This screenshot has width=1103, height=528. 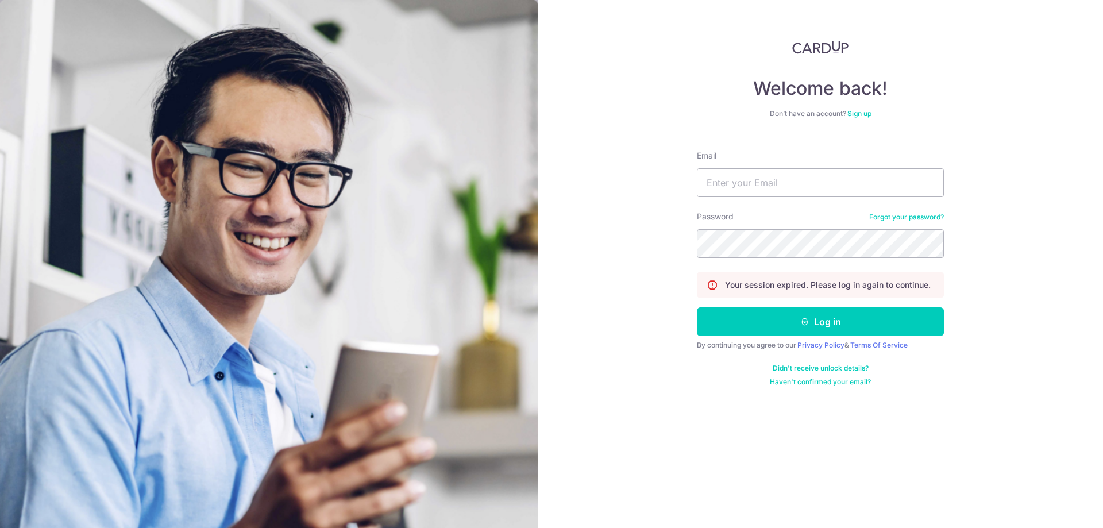 What do you see at coordinates (879, 345) in the screenshot?
I see `a: Terms Of Service` at bounding box center [879, 345].